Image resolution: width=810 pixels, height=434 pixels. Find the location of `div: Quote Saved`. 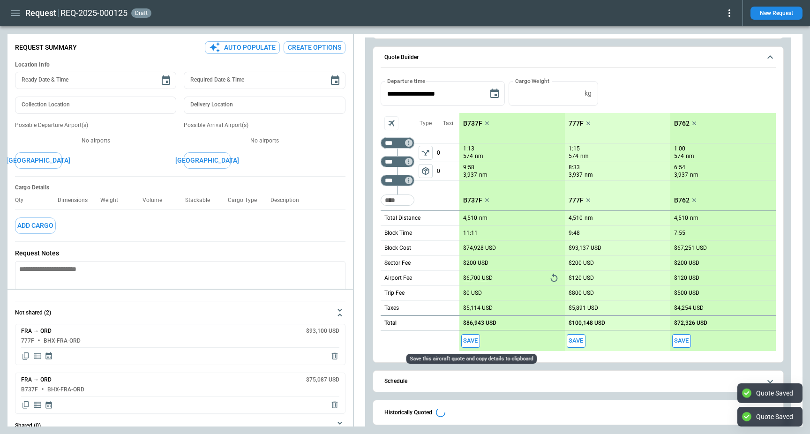

div: Quote Saved is located at coordinates (774, 393).